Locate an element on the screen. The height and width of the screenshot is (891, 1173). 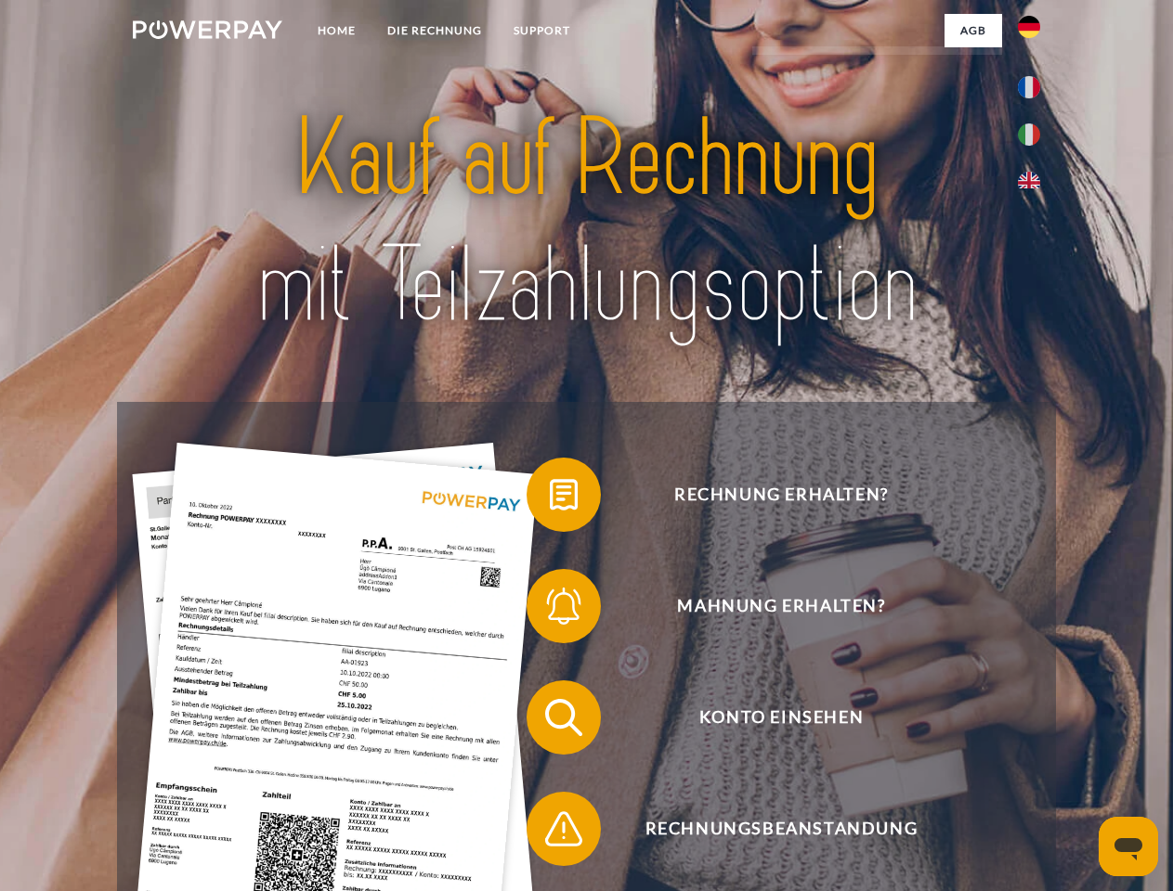
img: title-powerpay_de.svg is located at coordinates (586, 222).